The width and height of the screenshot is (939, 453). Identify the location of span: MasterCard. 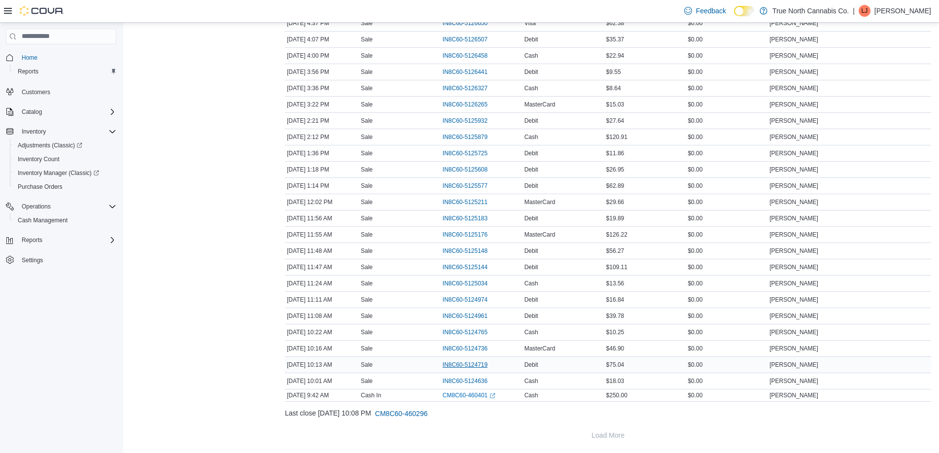
(540, 202).